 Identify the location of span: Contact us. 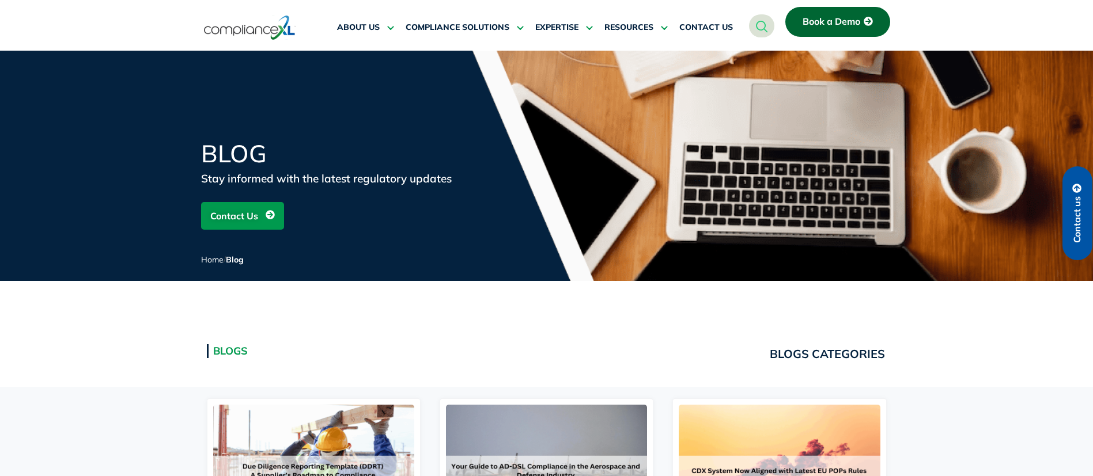
(1077, 219).